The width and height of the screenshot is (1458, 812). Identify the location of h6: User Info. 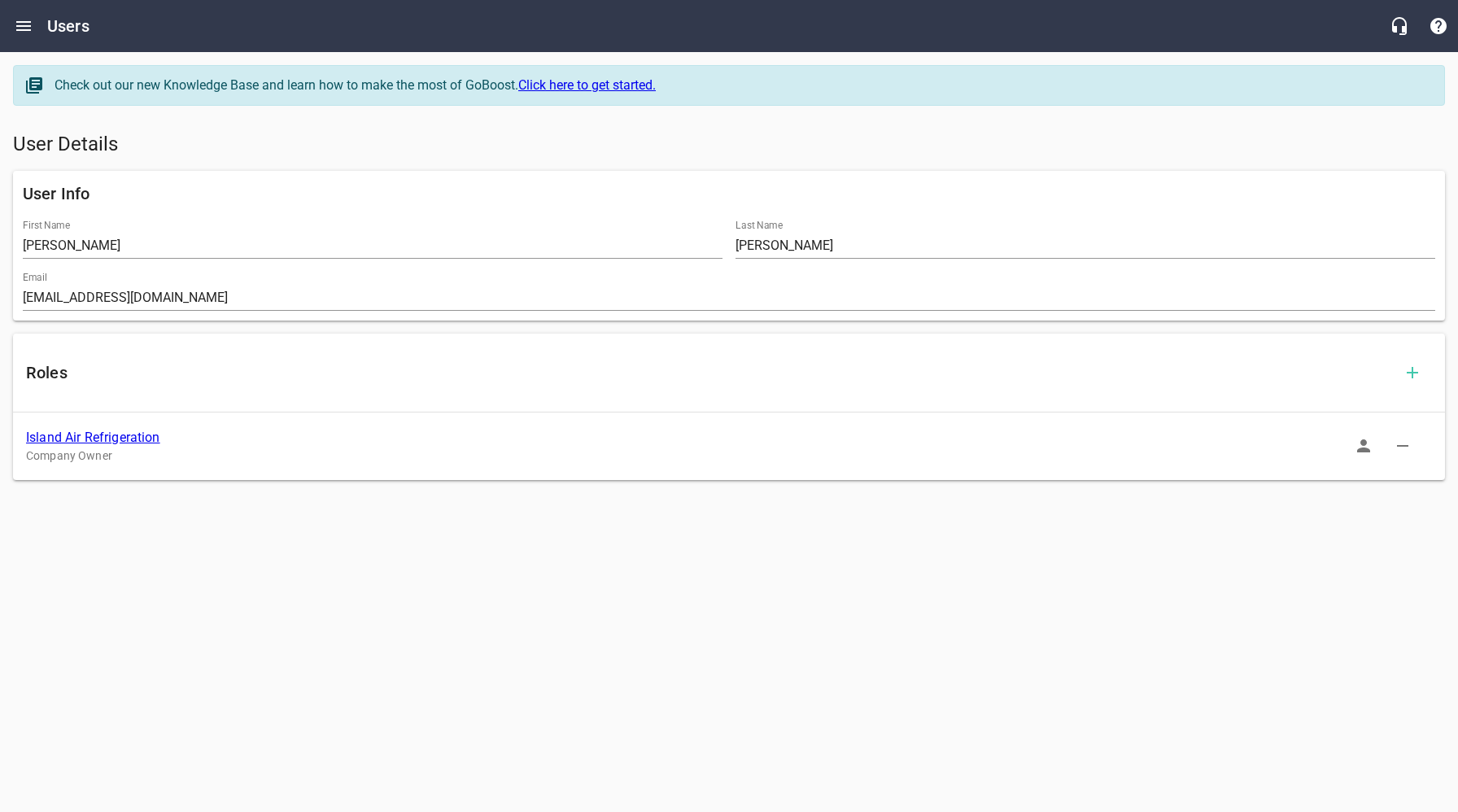
(729, 194).